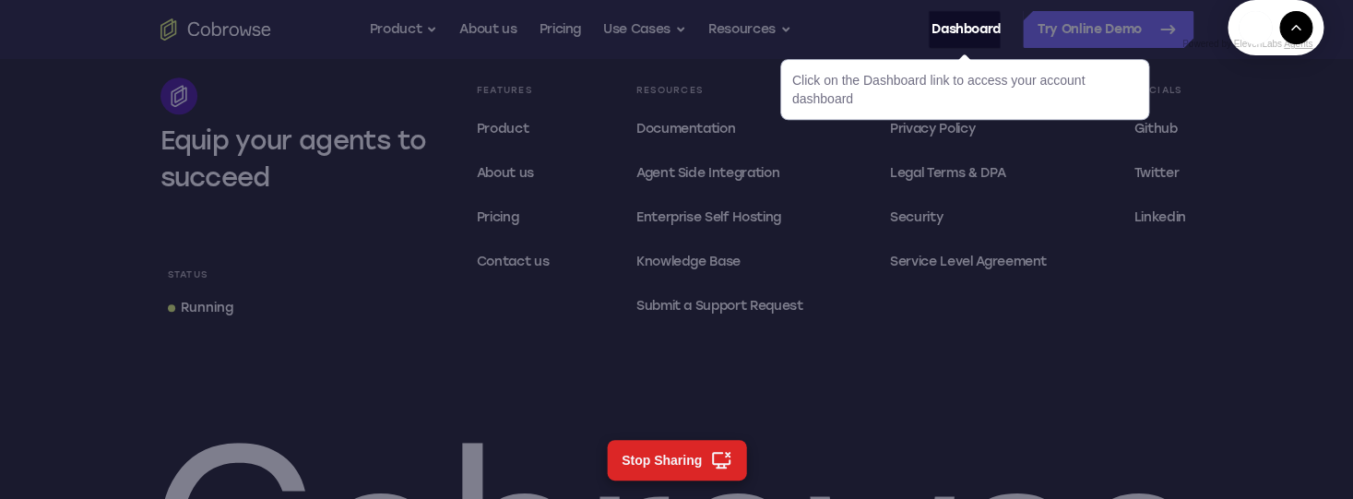 The width and height of the screenshot is (1353, 499). Describe the element at coordinates (1160, 173) in the screenshot. I see `a: Twitter` at that location.